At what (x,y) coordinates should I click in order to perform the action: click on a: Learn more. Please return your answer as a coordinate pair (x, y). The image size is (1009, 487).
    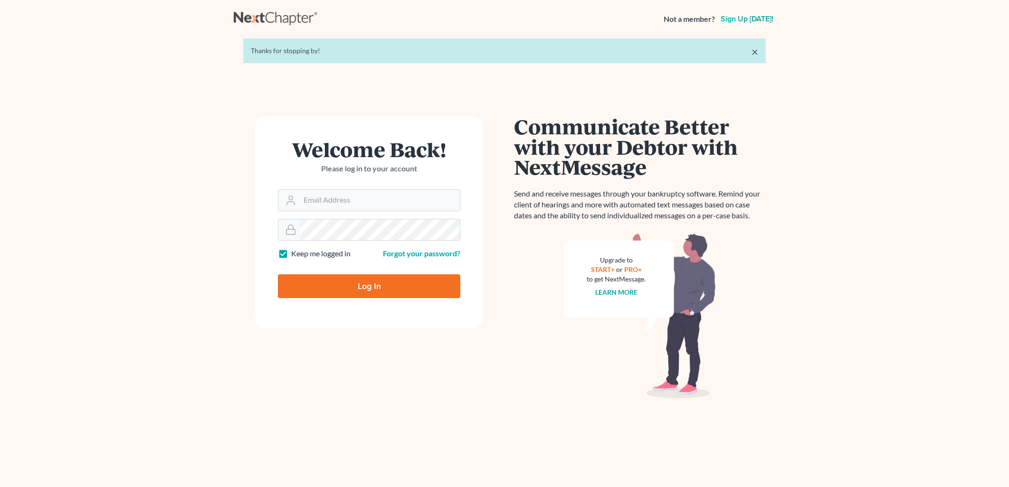
    Looking at the image, I should click on (616, 292).